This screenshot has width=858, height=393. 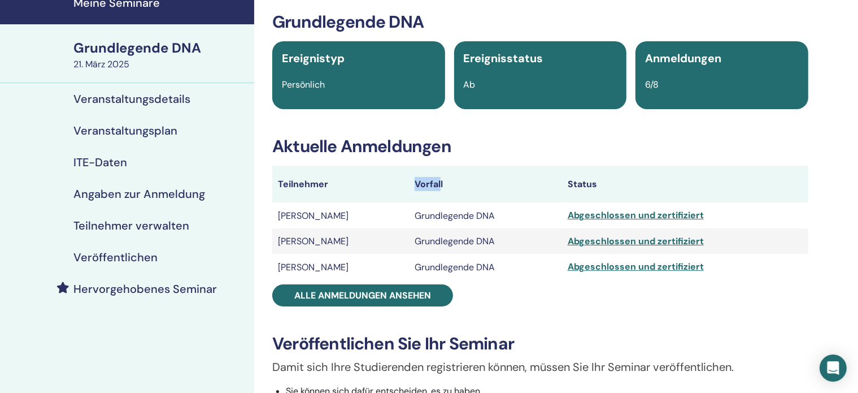 What do you see at coordinates (362, 146) in the screenshot?
I see `font: Aktuelle Anmeldungen` at bounding box center [362, 146].